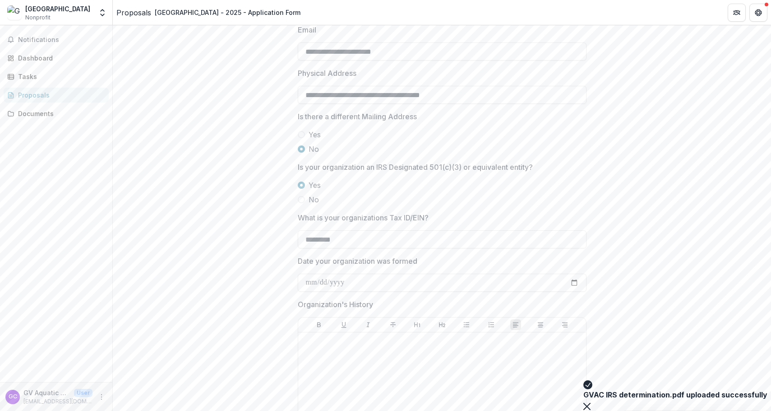 This screenshot has width=771, height=411. What do you see at coordinates (56, 76) in the screenshot?
I see `a: Tasks` at bounding box center [56, 76].